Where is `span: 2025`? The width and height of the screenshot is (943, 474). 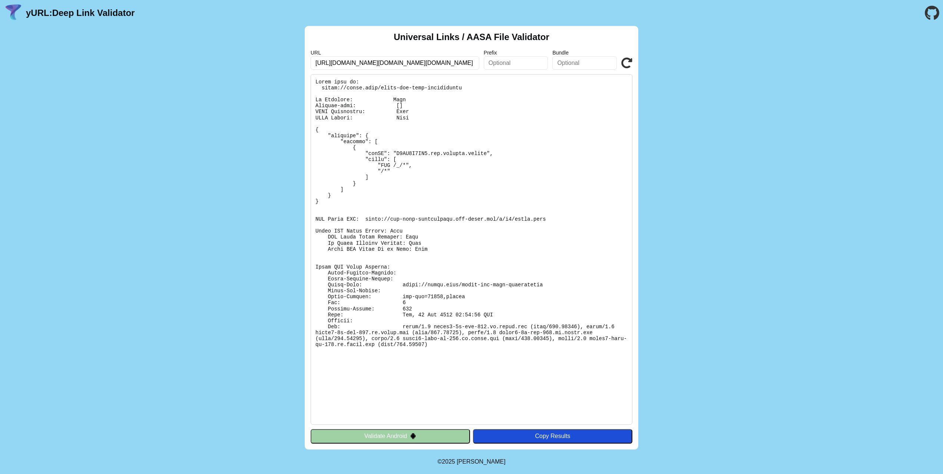 span: 2025 is located at coordinates (448, 461).